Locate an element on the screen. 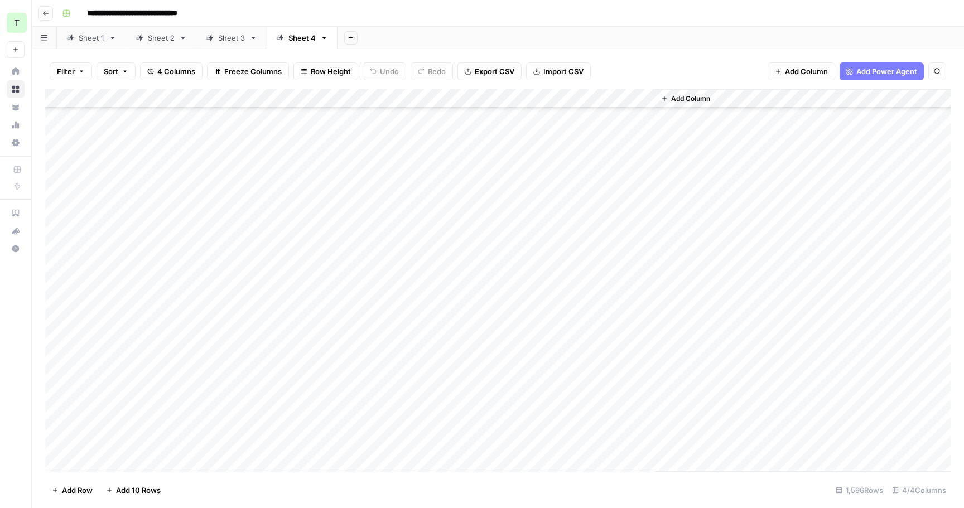 This screenshot has height=508, width=964. a: Sheet 3 is located at coordinates (232, 38).